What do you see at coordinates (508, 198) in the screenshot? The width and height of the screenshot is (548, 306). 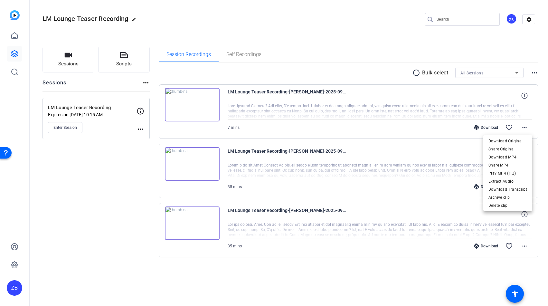 I see `span: Archive clip` at bounding box center [508, 198].